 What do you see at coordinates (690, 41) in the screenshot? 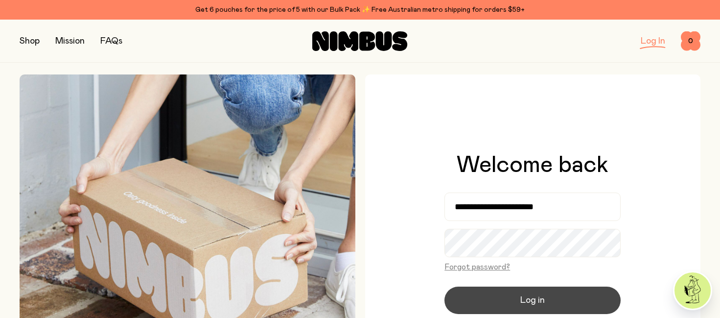
I see `button: 0` at bounding box center [690, 41].